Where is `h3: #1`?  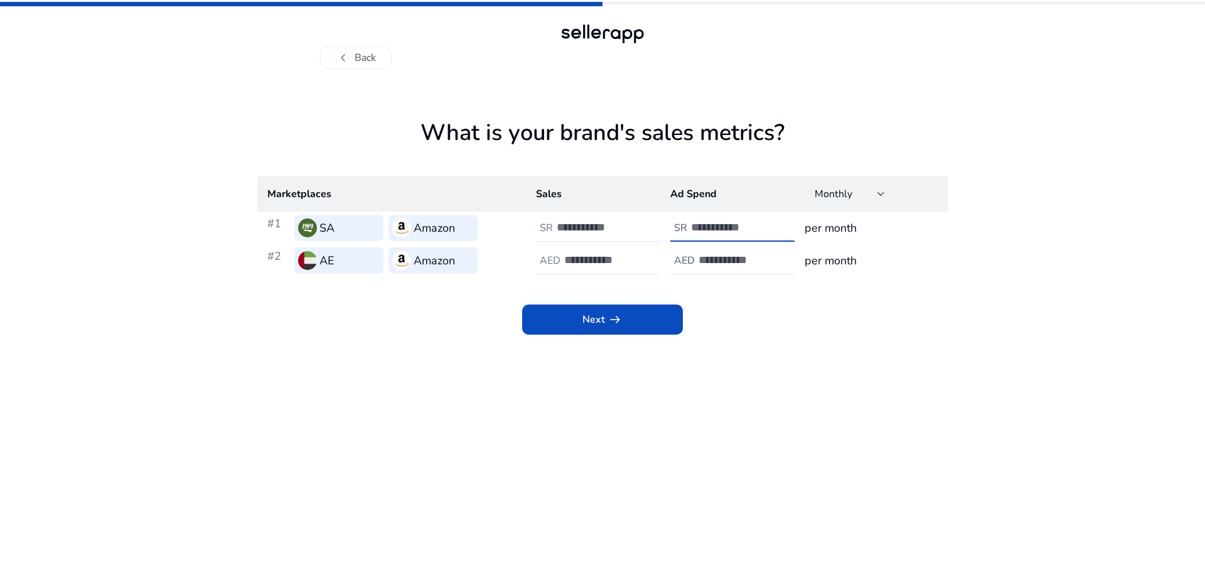 h3: #1 is located at coordinates (278, 228).